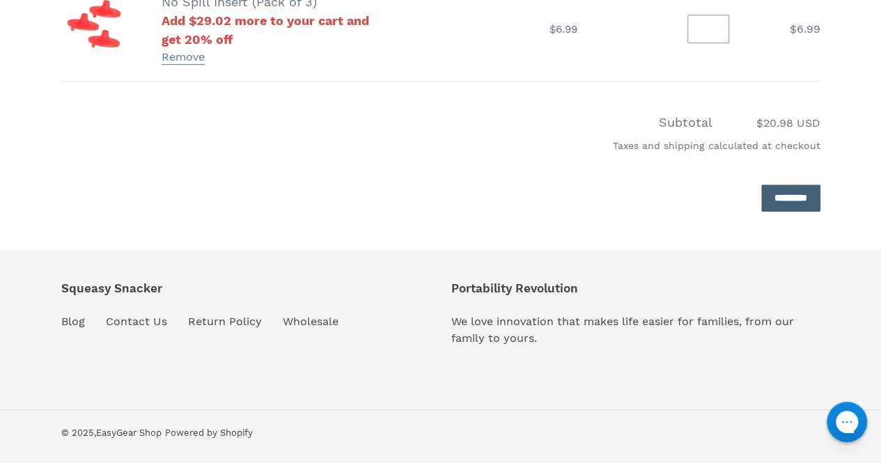 This screenshot has width=881, height=463. I want to click on p: Squeasy Snacker, so click(200, 288).